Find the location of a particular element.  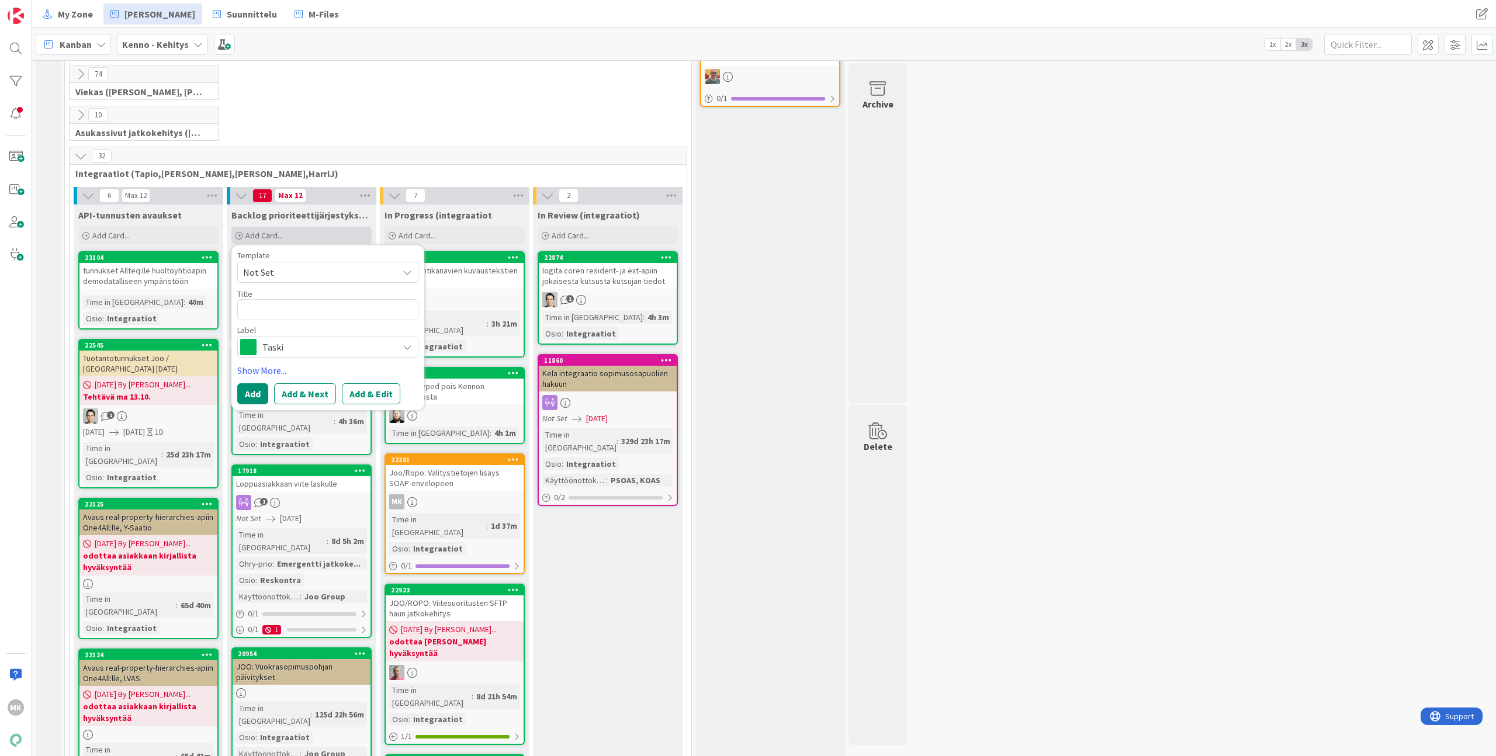

span: My Zone is located at coordinates (75, 14).